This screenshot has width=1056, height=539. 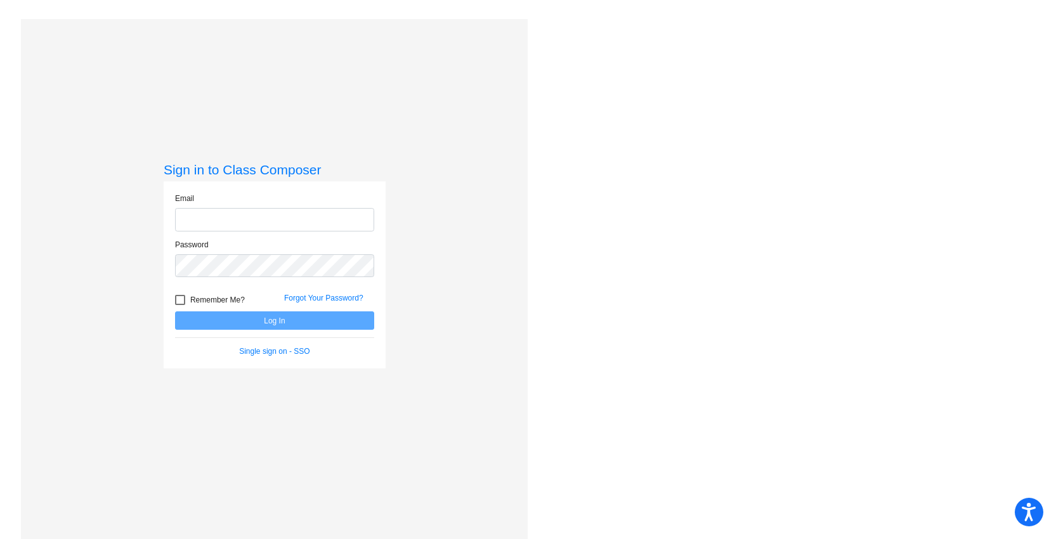 What do you see at coordinates (218, 300) in the screenshot?
I see `span: Remember Me?` at bounding box center [218, 300].